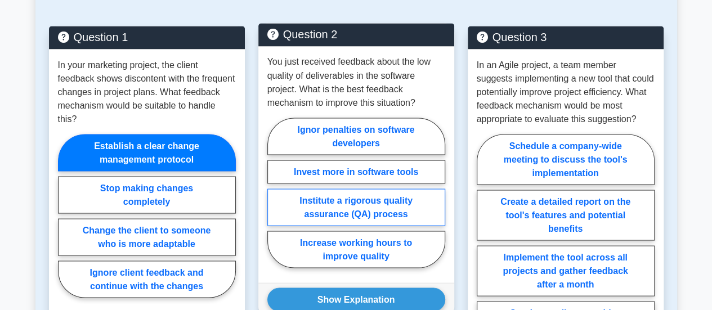  What do you see at coordinates (566, 159) in the screenshot?
I see `label: Schedule a company-wide meeting to discuss the tool's implementation` at bounding box center [566, 159].